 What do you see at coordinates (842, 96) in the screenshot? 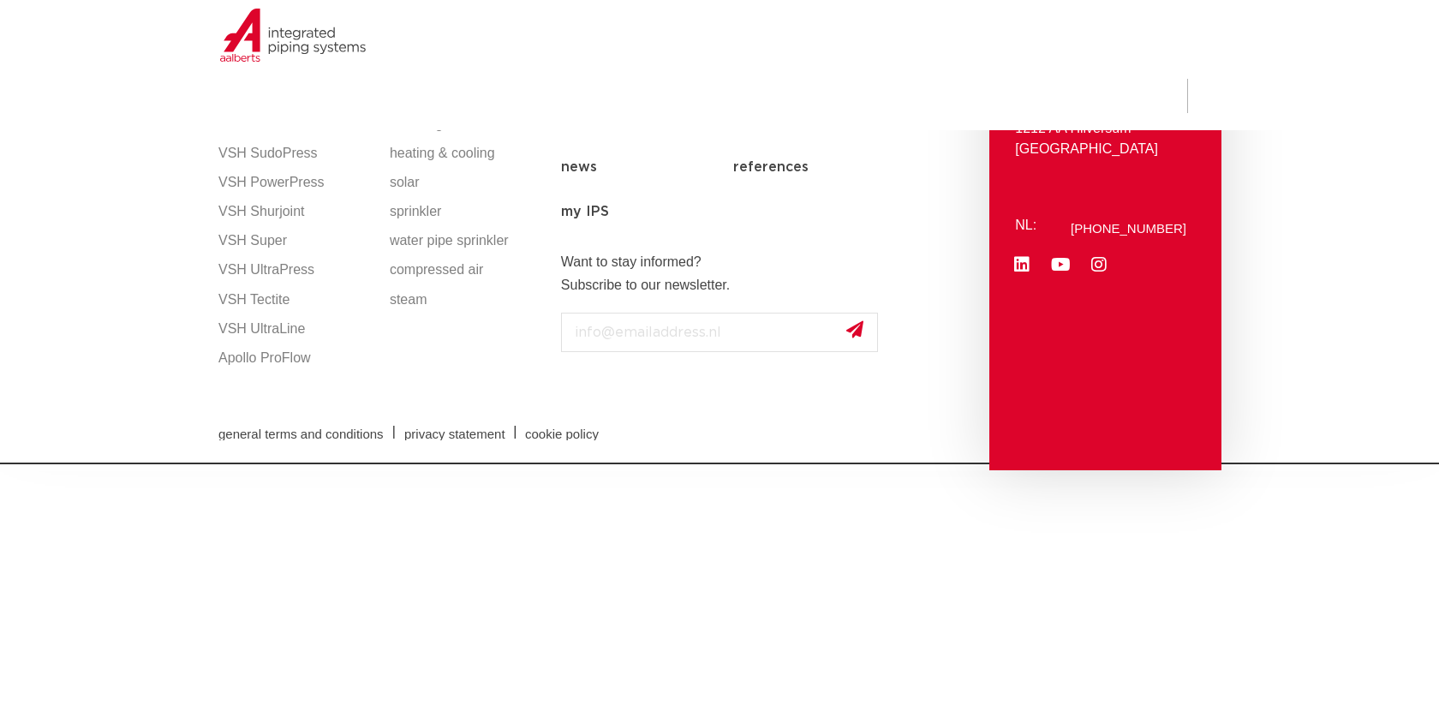
I see `font: downloads` at bounding box center [842, 96].